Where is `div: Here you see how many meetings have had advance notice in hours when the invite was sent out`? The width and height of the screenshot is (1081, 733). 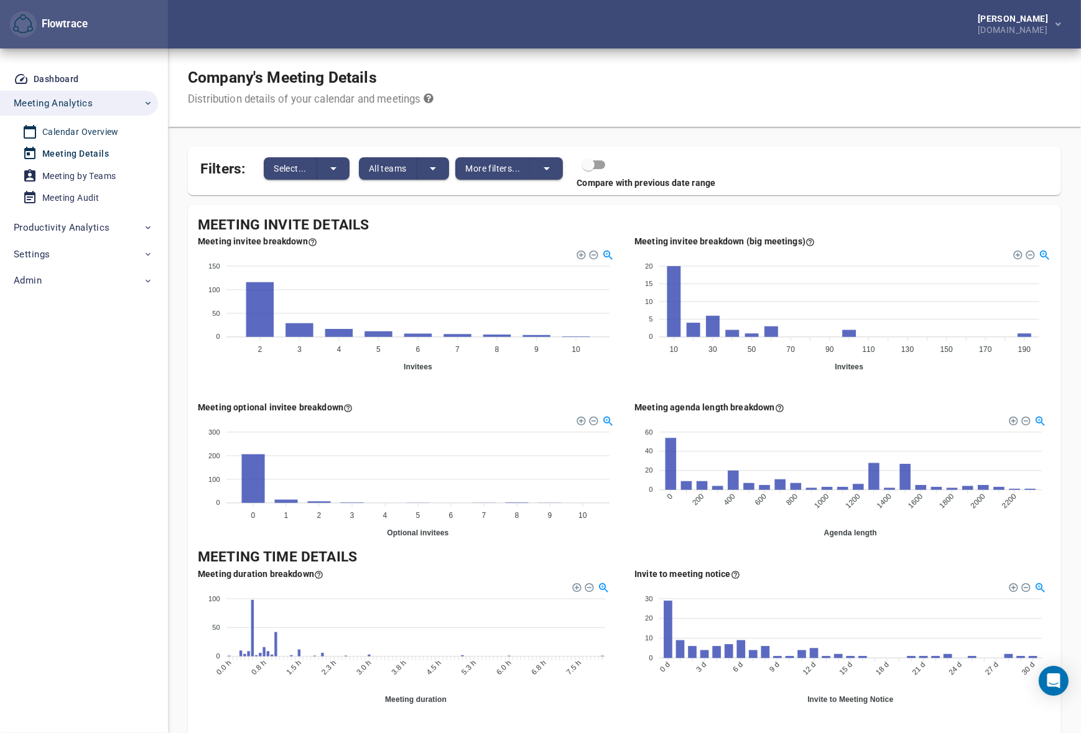
div: Here you see how many meetings have had advance notice in hours when the invite was sent out is located at coordinates (687, 574).